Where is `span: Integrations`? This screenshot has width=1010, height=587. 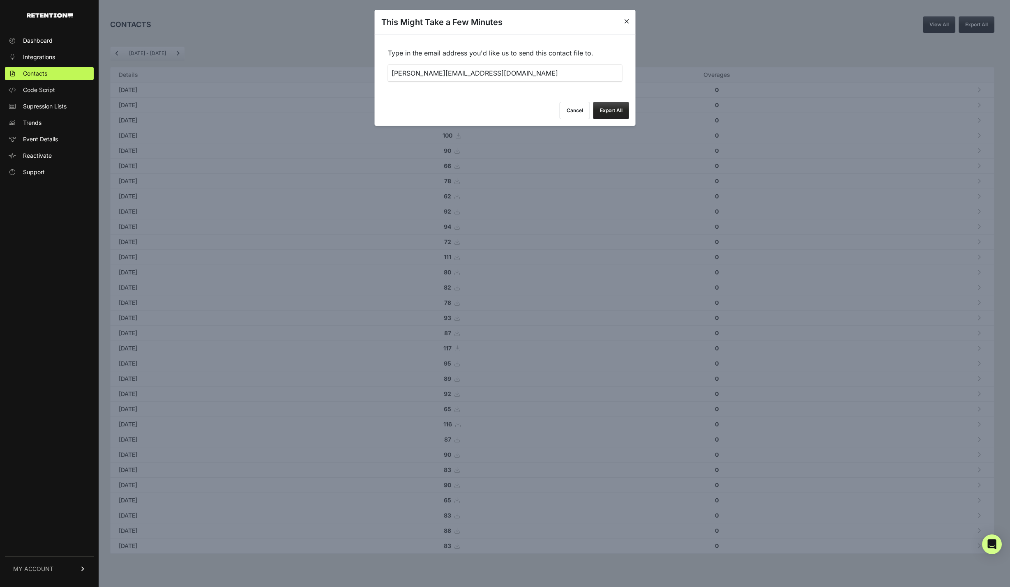 span: Integrations is located at coordinates (39, 57).